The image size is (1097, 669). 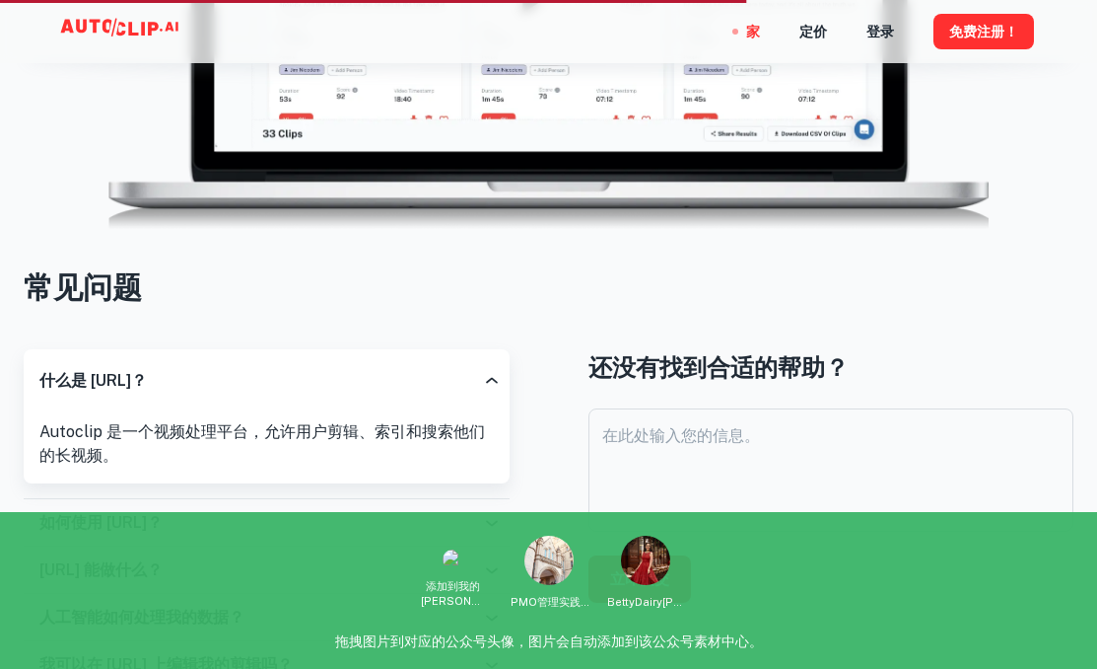 What do you see at coordinates (813, 32) in the screenshot?
I see `font: 定价` at bounding box center [813, 32].